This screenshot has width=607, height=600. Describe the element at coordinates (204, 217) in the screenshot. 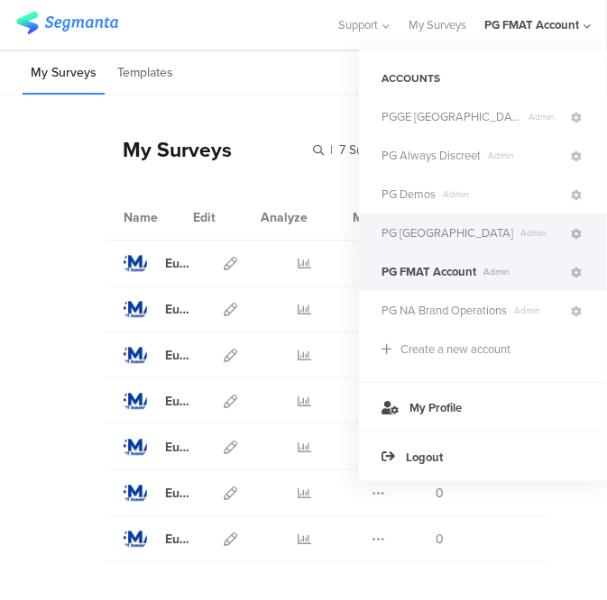

I see `div: Edit` at that location.